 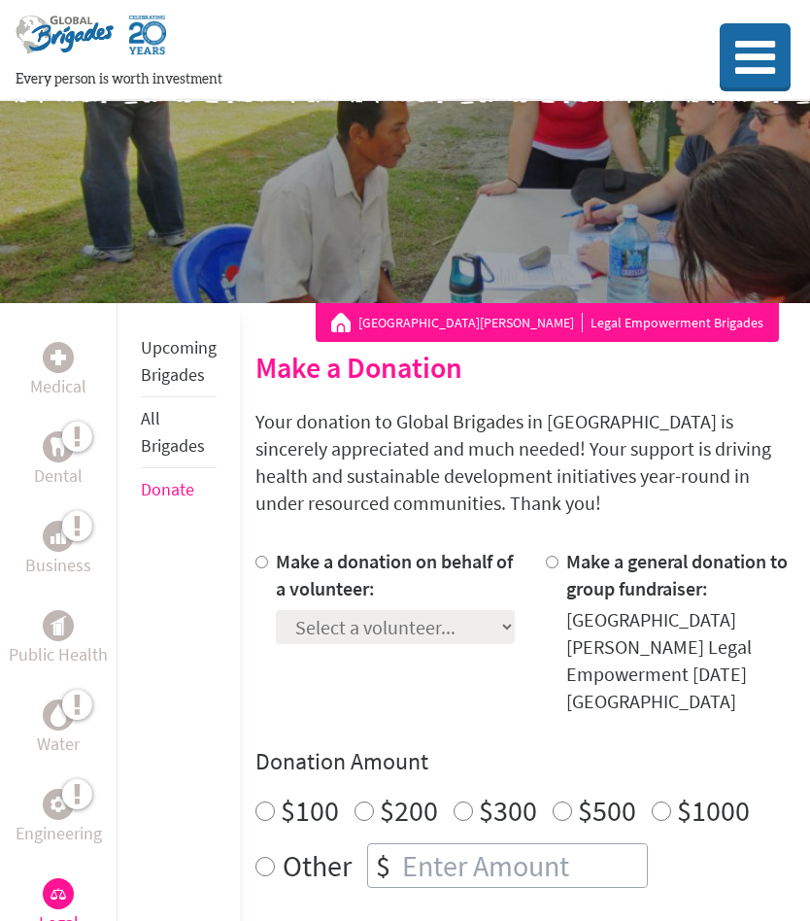 What do you see at coordinates (713, 810) in the screenshot?
I see `label: $1000` at bounding box center [713, 810].